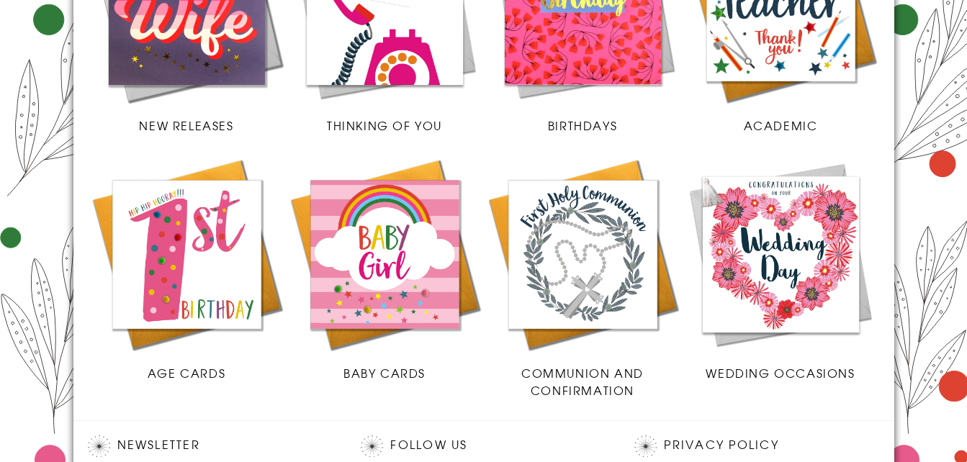 This screenshot has width=967, height=462. What do you see at coordinates (780, 125) in the screenshot?
I see `span: Academic` at bounding box center [780, 125].